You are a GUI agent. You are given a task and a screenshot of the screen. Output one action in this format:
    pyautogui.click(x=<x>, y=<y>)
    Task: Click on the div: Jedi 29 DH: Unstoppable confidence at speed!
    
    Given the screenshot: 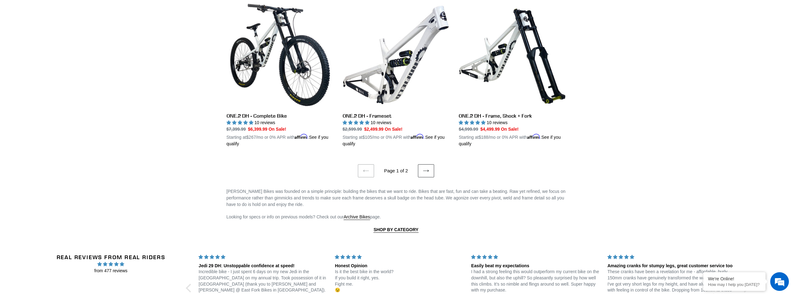 What is the action you would take?
    pyautogui.click(x=263, y=266)
    